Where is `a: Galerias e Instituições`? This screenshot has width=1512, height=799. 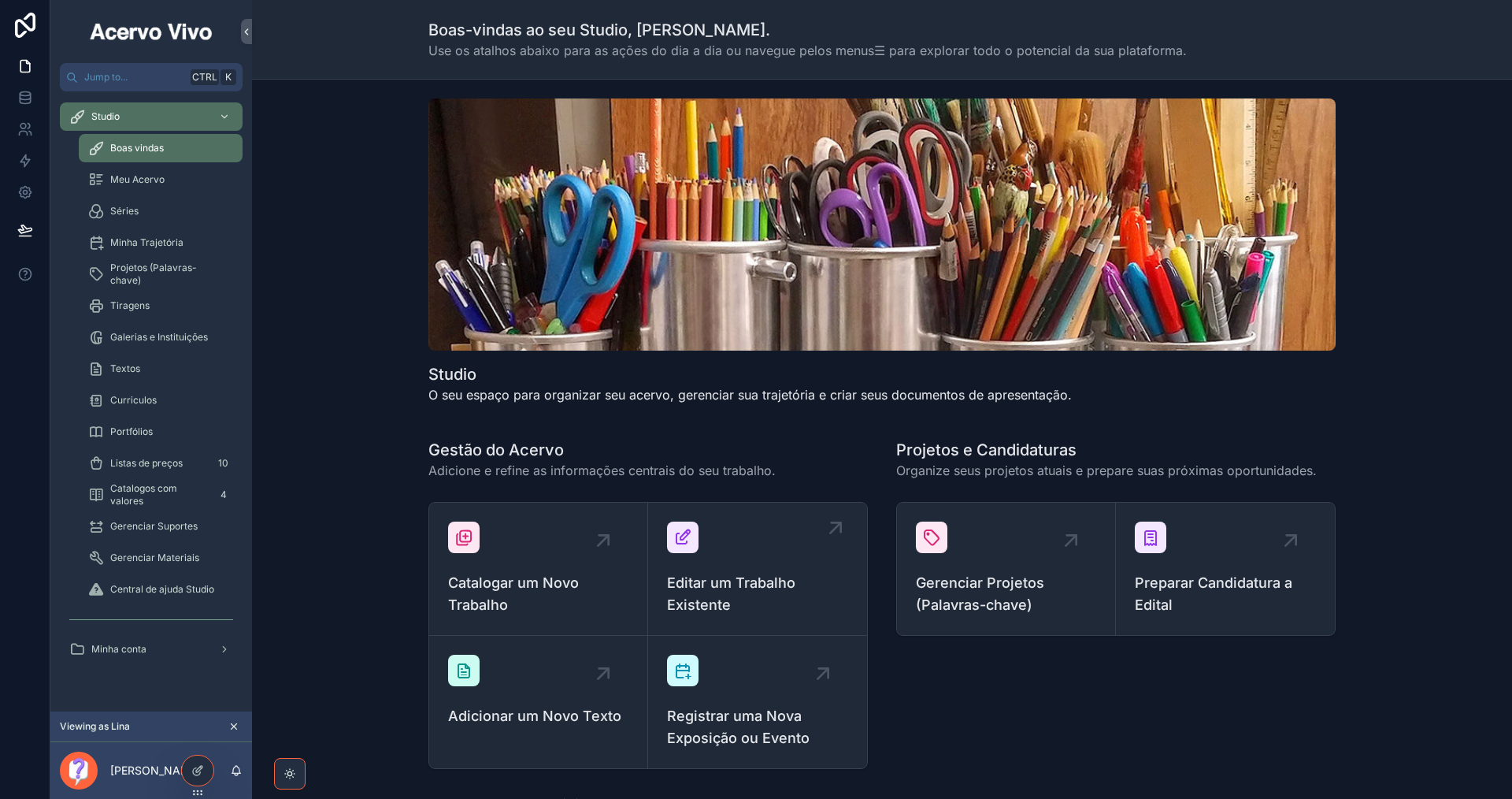 a: Galerias e Instituições is located at coordinates (161, 337).